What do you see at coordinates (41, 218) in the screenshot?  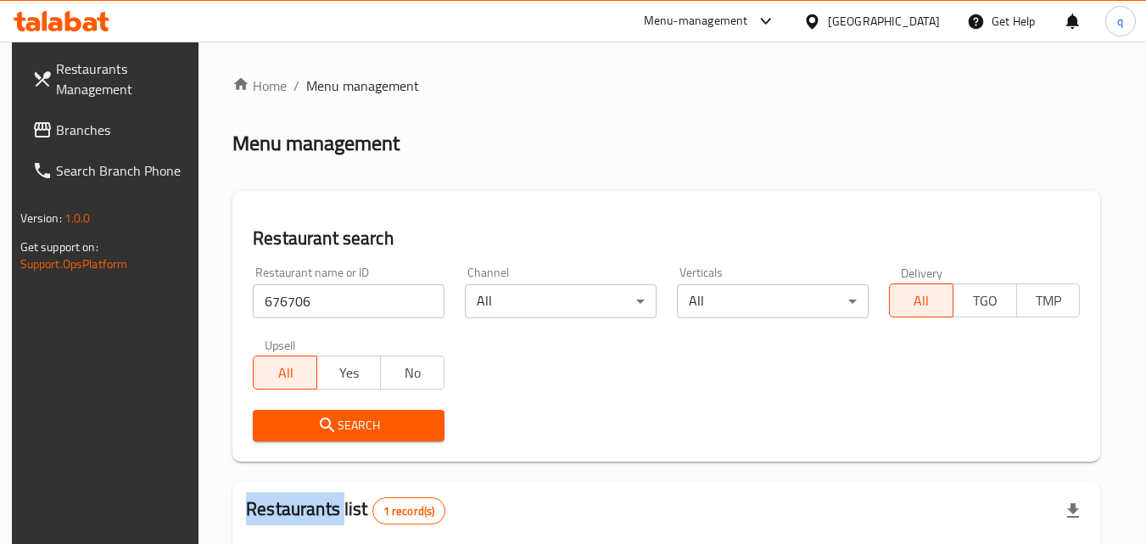 I see `span: Version:` at bounding box center [41, 218].